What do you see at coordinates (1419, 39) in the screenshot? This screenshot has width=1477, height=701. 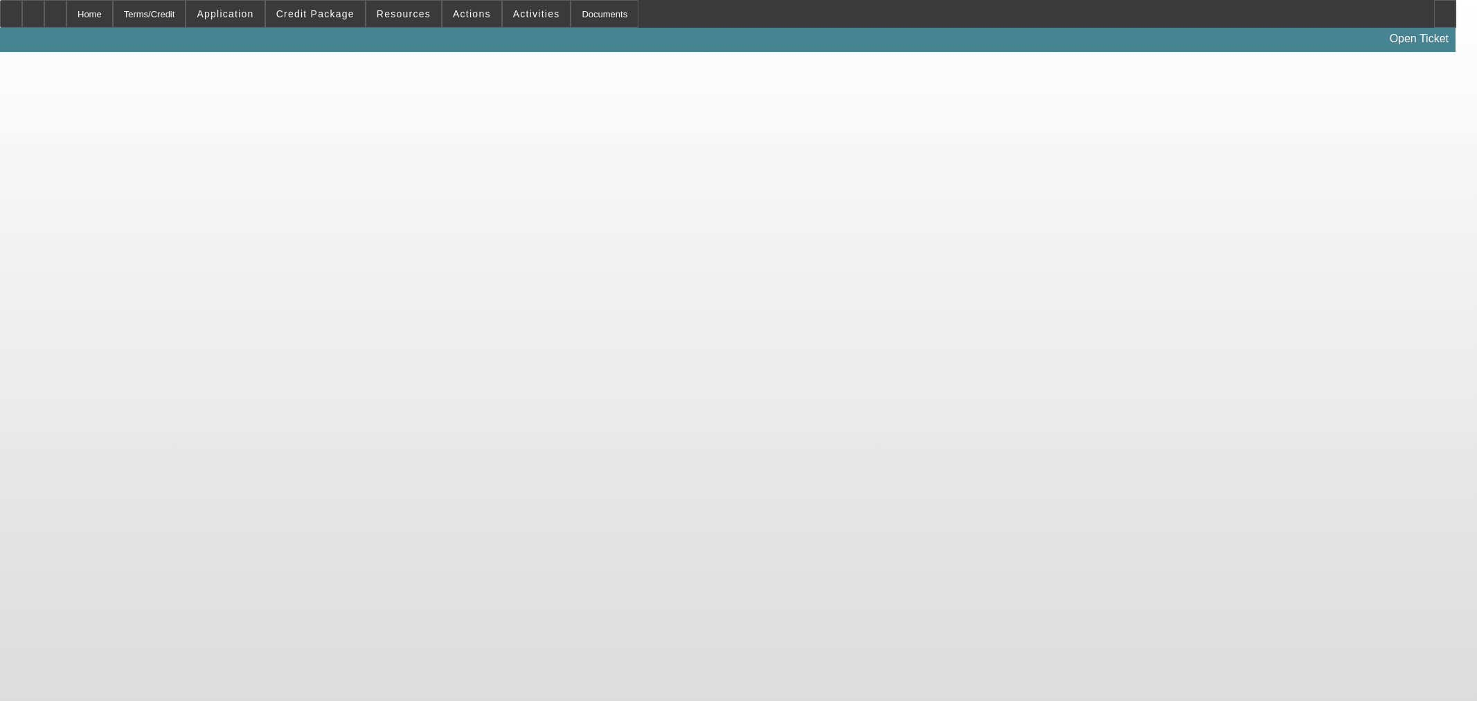 I see `a: Open Ticket` at bounding box center [1419, 39].